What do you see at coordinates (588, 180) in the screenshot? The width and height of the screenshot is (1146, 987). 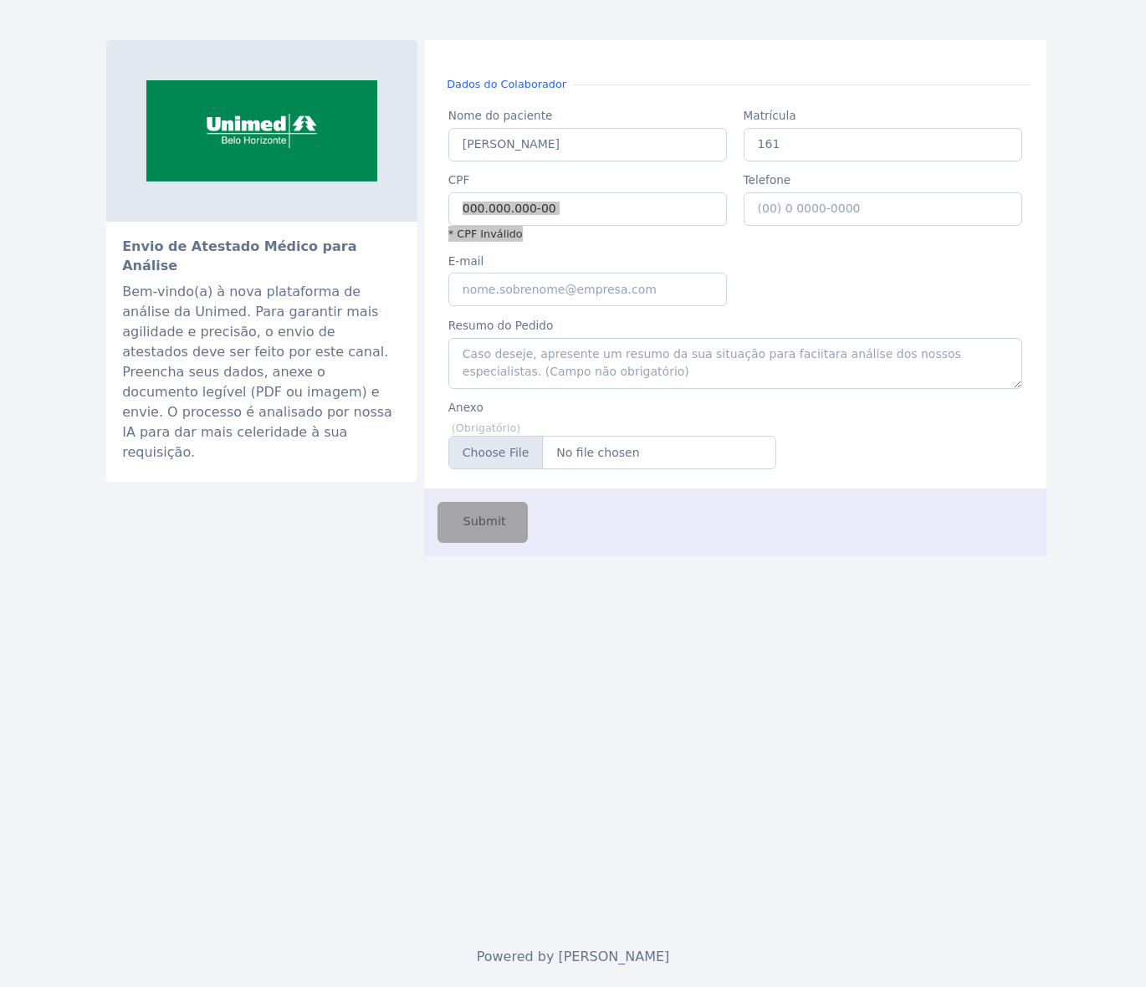 I see `label: CPF` at bounding box center [588, 180].